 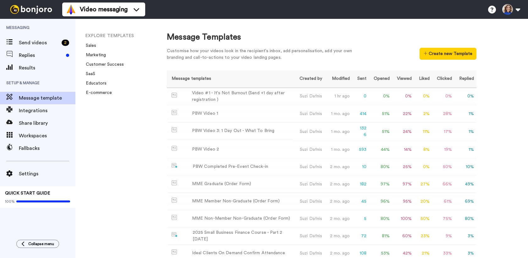 I want to click on span: Workspaces, so click(x=47, y=136).